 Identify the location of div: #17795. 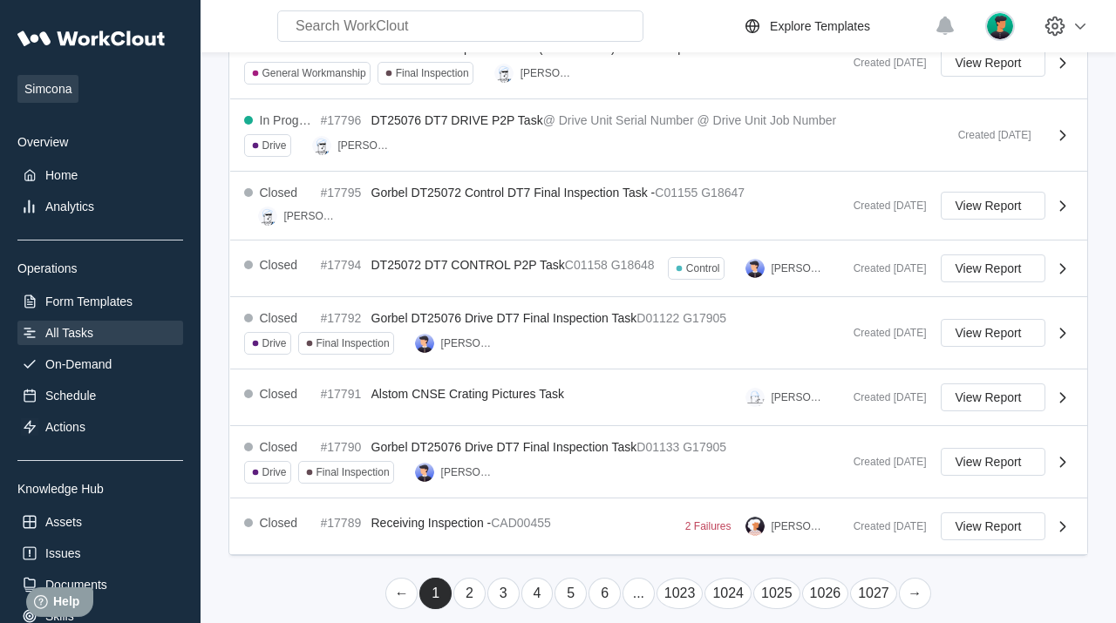
(343, 193).